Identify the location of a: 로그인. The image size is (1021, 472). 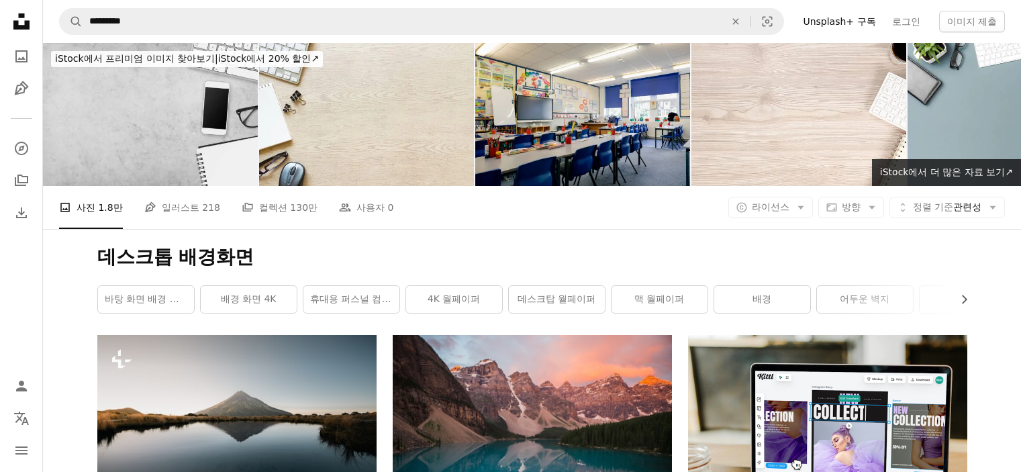
(906, 21).